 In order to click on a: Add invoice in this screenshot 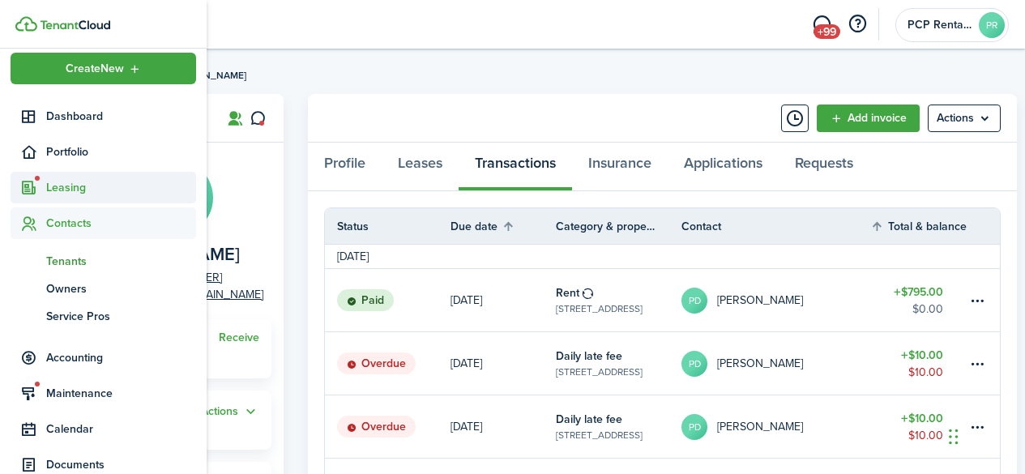, I will do `click(868, 118)`.